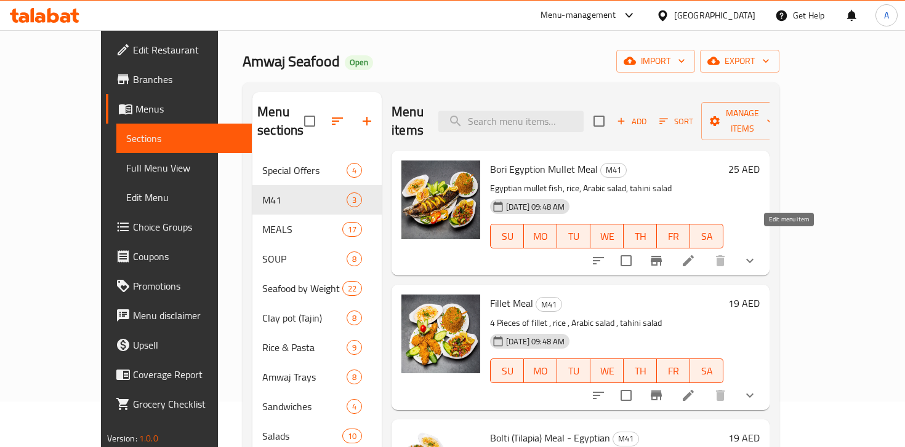 Image resolution: width=905 pixels, height=447 pixels. What do you see at coordinates (184, 138) in the screenshot?
I see `a: Sections` at bounding box center [184, 138].